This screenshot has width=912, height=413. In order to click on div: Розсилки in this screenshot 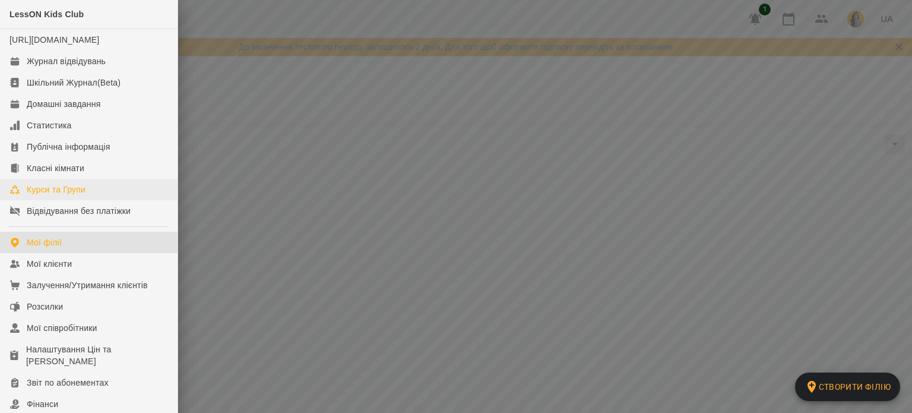, I will do `click(45, 306)`.